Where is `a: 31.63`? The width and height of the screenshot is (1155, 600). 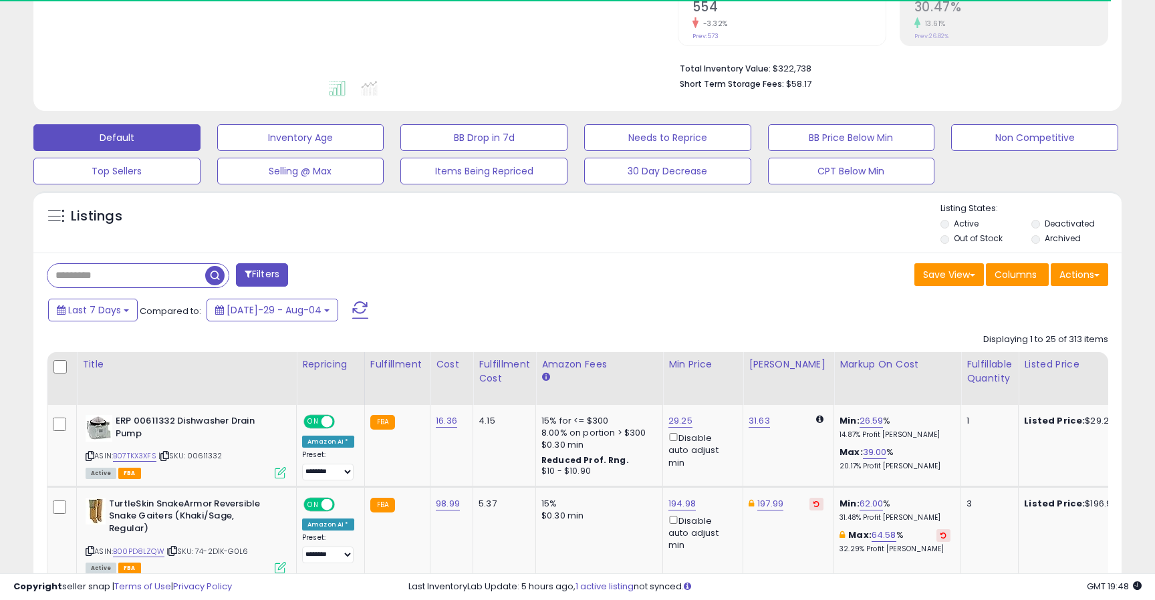
a: 31.63 is located at coordinates (760, 421).